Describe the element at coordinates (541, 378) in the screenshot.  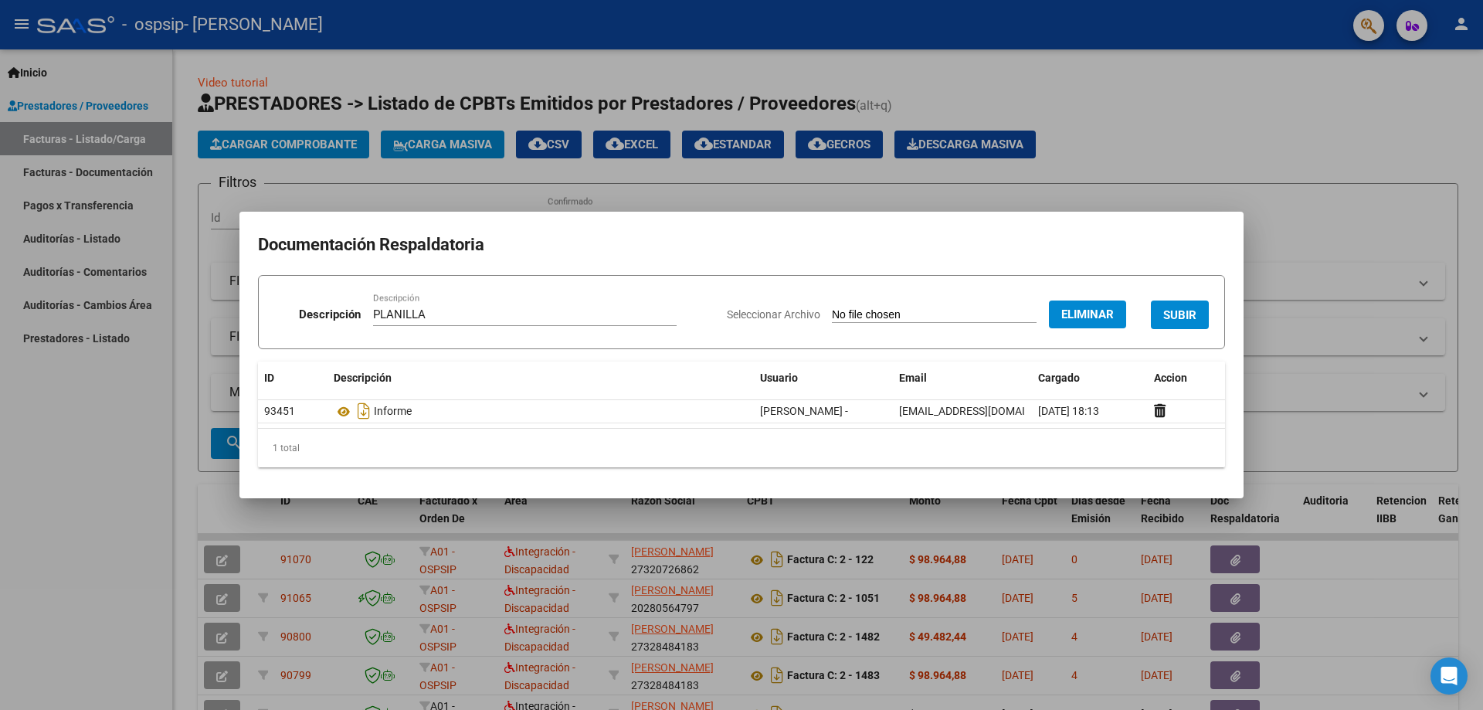
I see `datatable-header-cell: Descripción` at that location.